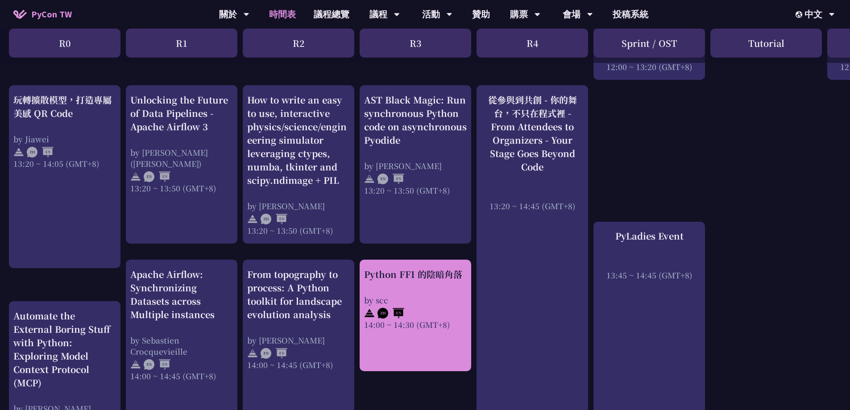 Image resolution: width=850 pixels, height=410 pixels. Describe the element at coordinates (182, 43) in the screenshot. I see `div: R1` at that location.